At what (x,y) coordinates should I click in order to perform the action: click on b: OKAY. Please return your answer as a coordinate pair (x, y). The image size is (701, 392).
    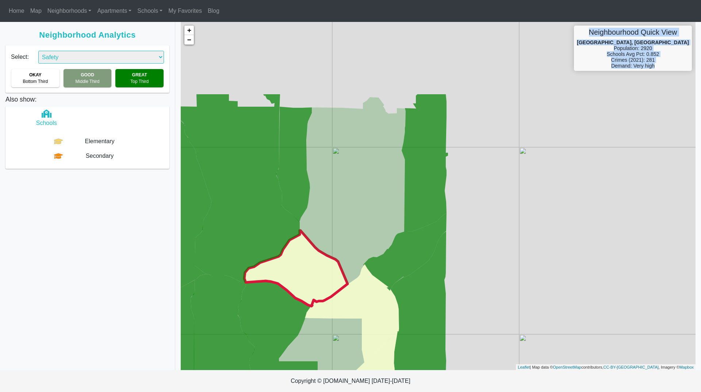
    Looking at the image, I should click on (35, 75).